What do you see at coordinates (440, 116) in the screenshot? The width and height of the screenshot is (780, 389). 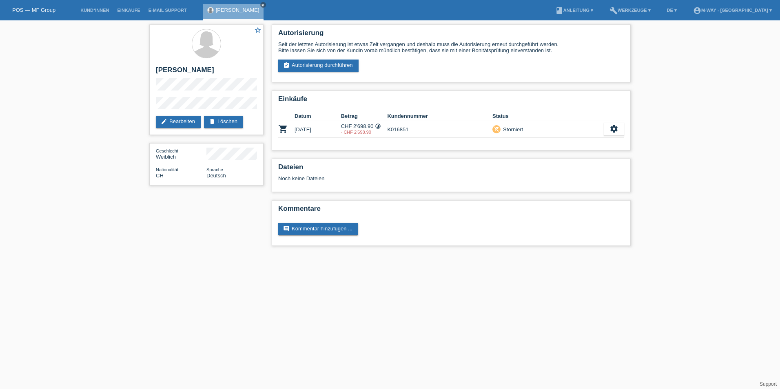 I see `th: Kundennummer` at bounding box center [440, 116].